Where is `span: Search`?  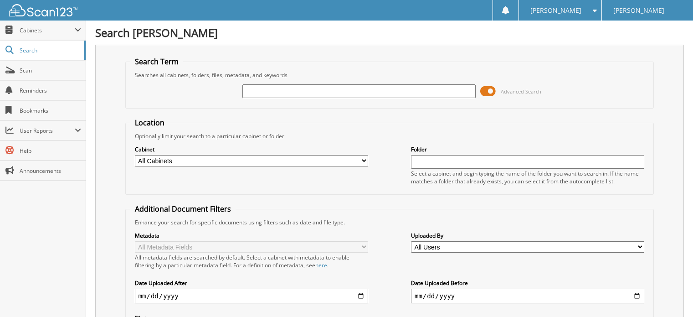 span: Search is located at coordinates (50, 50).